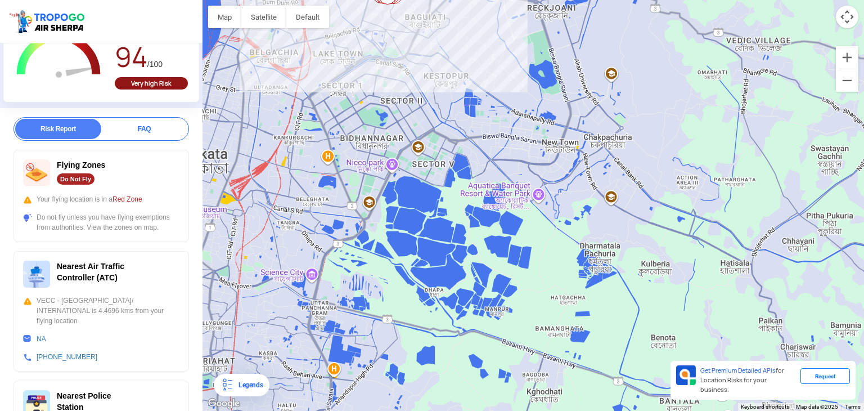 Image resolution: width=864 pixels, height=411 pixels. What do you see at coordinates (48, 21) in the screenshot?
I see `img: ic_tgdronemaps.svg` at bounding box center [48, 21].